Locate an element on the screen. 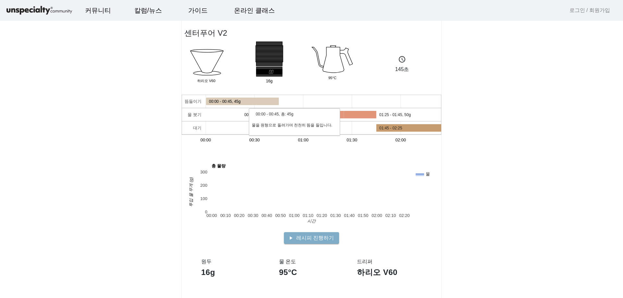 Image resolution: width=623 pixels, height=298 pixels. text: 투입 물 무게 (g) is located at coordinates (191, 192).